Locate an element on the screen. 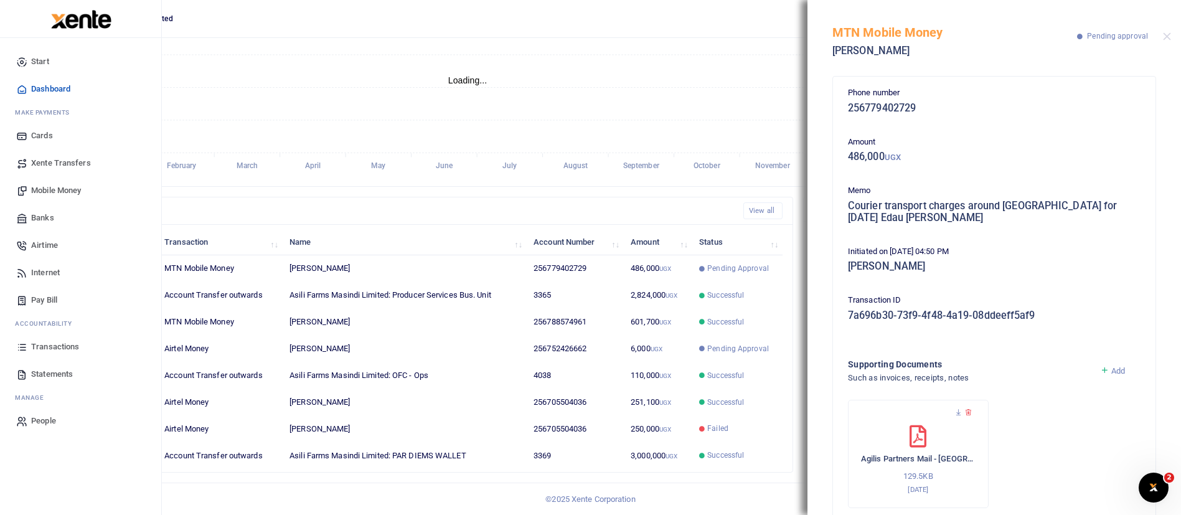  tspan: June is located at coordinates (445, 166).